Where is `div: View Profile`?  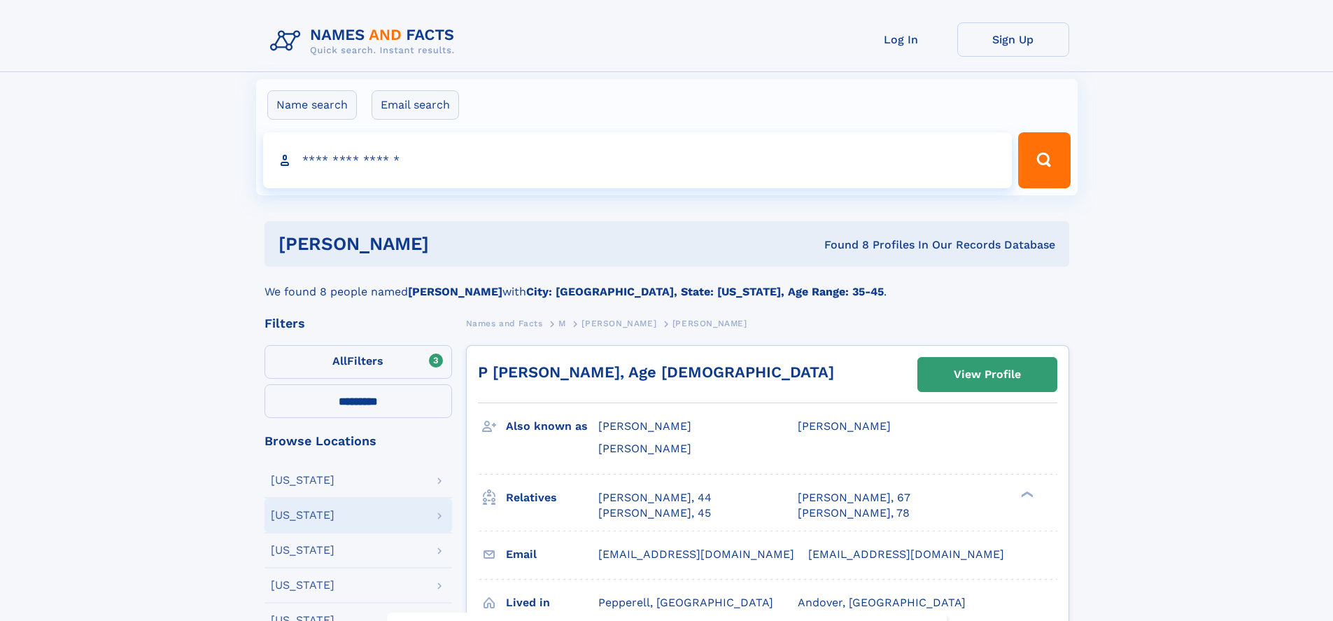 div: View Profile is located at coordinates (988, 374).